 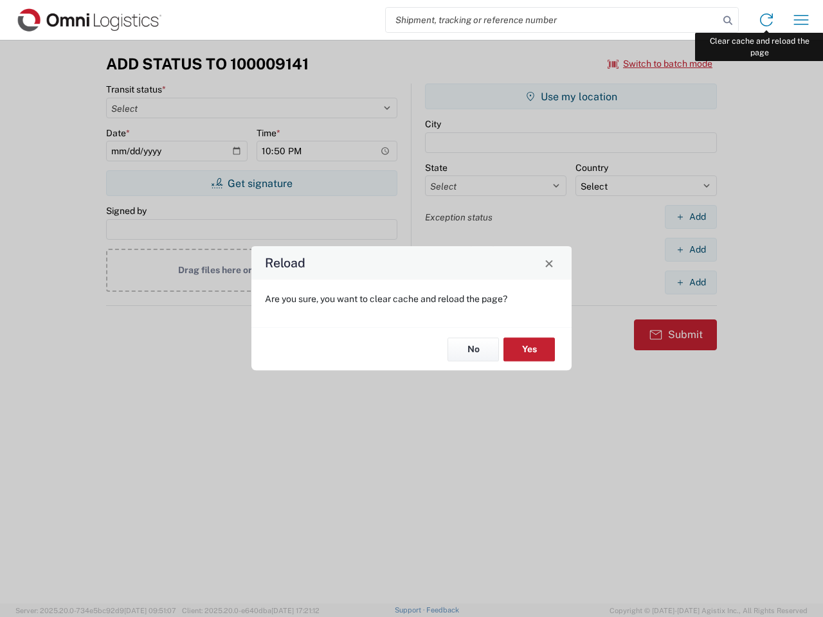 What do you see at coordinates (412, 299) in the screenshot?
I see `p: Are you sure, you want to clear cache and reload the page?` at bounding box center [412, 299].